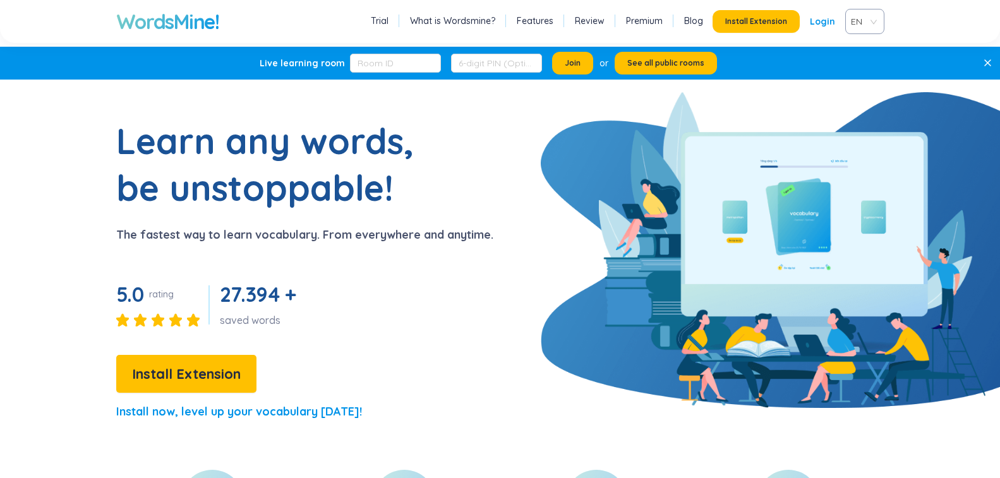 The image size is (1000, 478). What do you see at coordinates (644, 21) in the screenshot?
I see `a: Premium` at bounding box center [644, 21].